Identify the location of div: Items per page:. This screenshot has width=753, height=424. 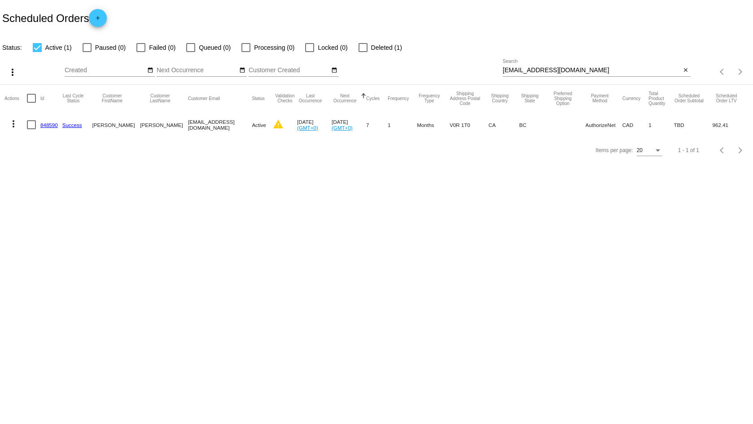
(614, 150).